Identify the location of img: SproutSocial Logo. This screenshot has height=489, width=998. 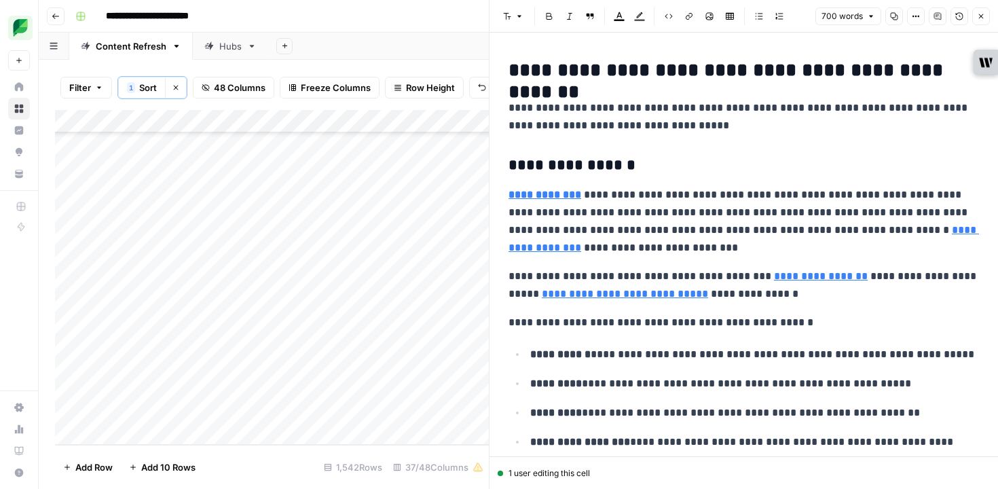
(20, 28).